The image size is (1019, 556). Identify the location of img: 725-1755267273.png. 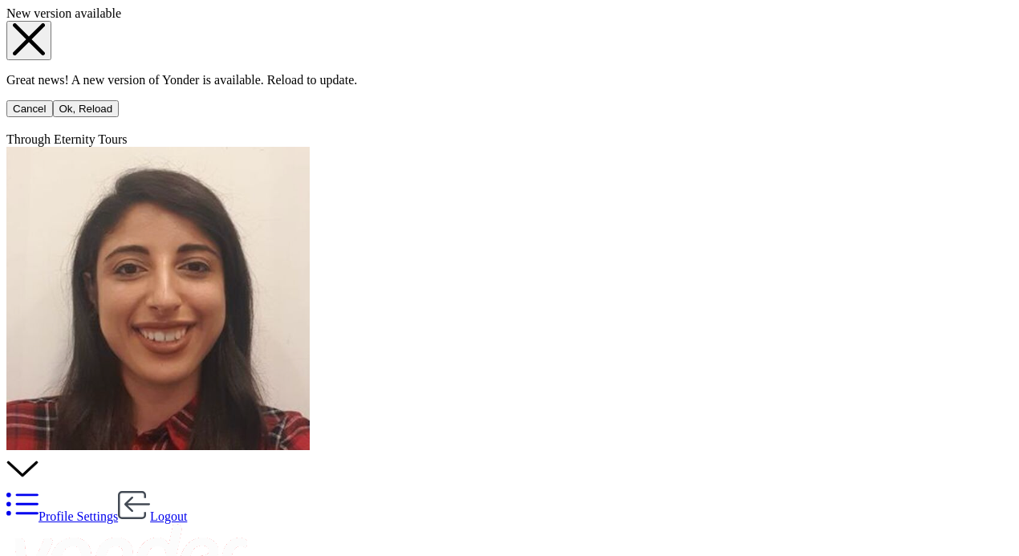
(158, 298).